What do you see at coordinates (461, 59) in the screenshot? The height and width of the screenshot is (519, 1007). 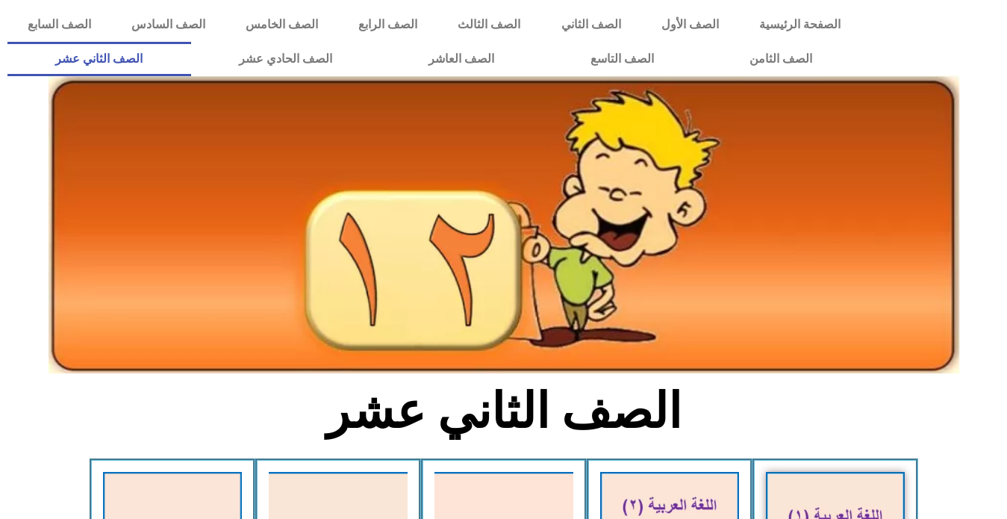 I see `a: الصف العاشر` at bounding box center [461, 59].